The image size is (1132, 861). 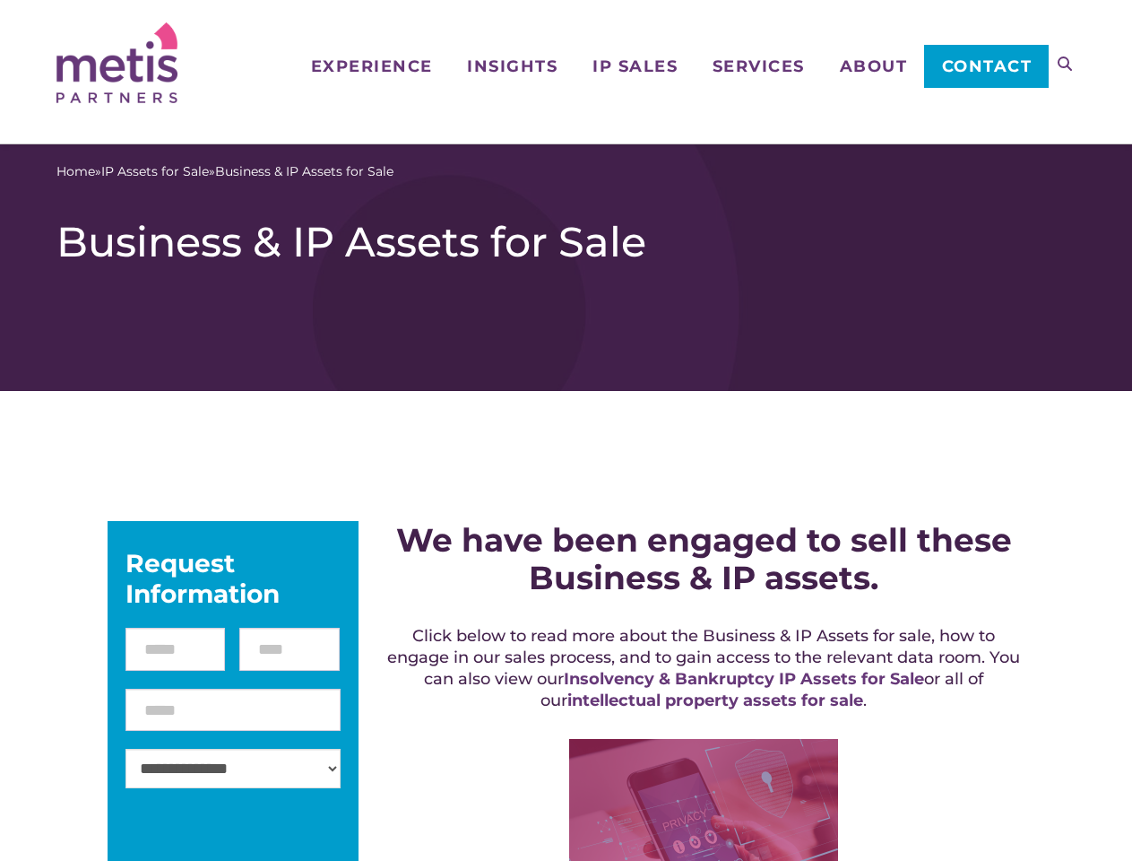 I want to click on span: Insights, so click(x=512, y=66).